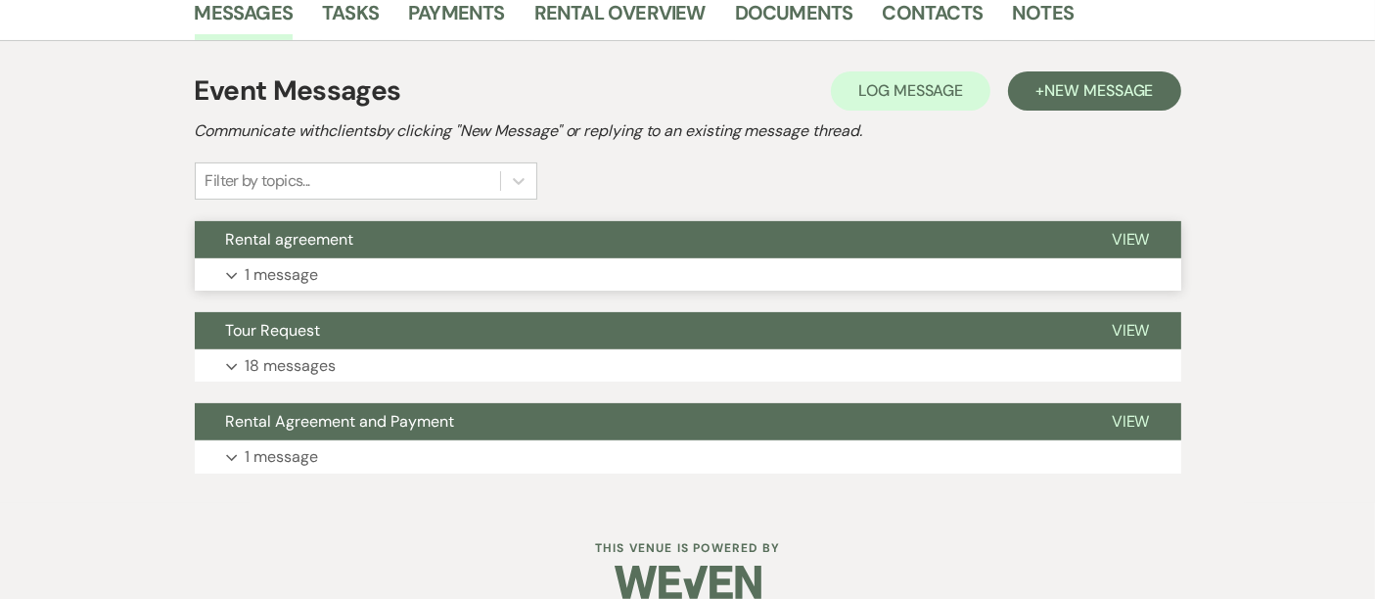 This screenshot has height=599, width=1375. I want to click on span: Rental Agreement and Payment, so click(341, 421).